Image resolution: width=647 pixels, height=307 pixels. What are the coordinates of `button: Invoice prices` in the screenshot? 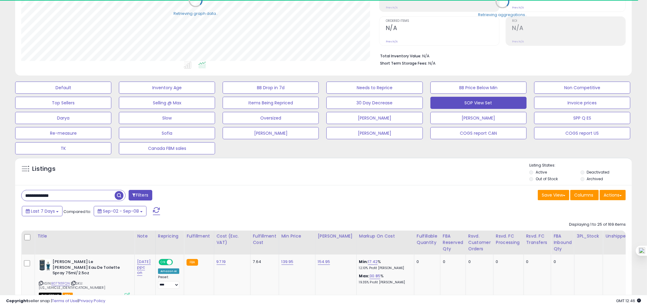 It's located at (582, 103).